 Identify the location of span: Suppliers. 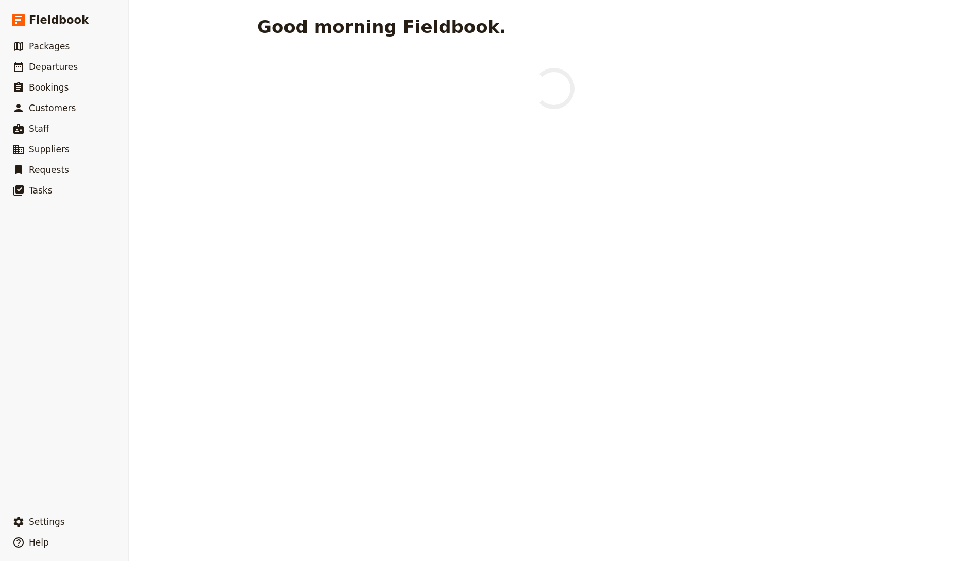
(49, 149).